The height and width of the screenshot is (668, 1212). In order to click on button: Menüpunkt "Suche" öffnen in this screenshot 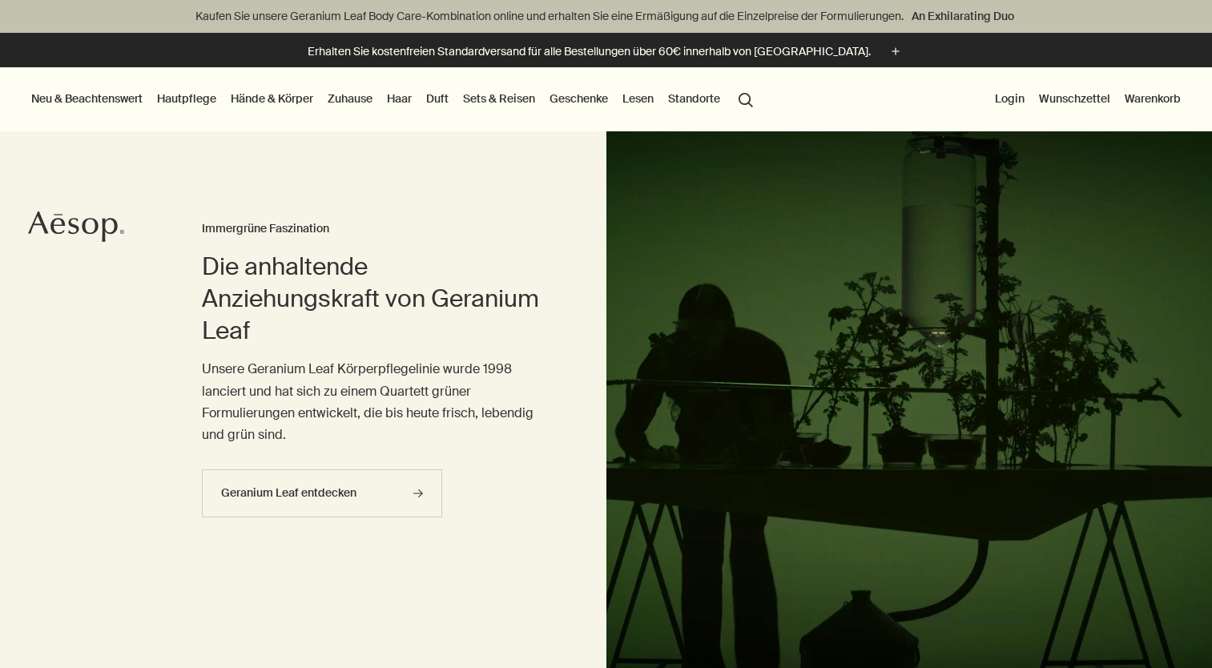, I will do `click(746, 99)`.